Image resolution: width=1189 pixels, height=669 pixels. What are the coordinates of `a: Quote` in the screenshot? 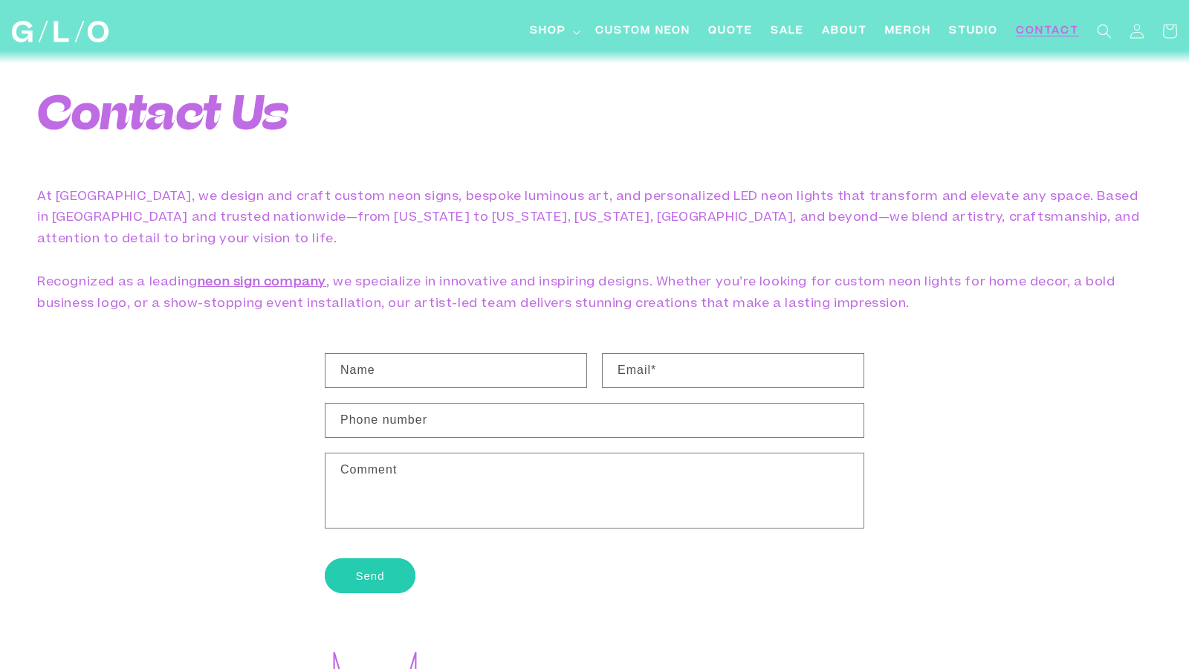 It's located at (730, 31).